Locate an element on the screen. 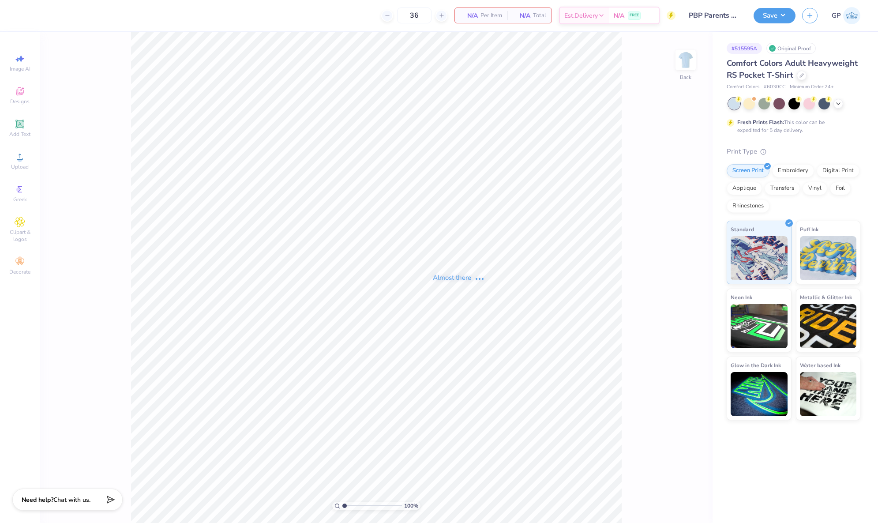  div: Almost there is located at coordinates (459, 278).